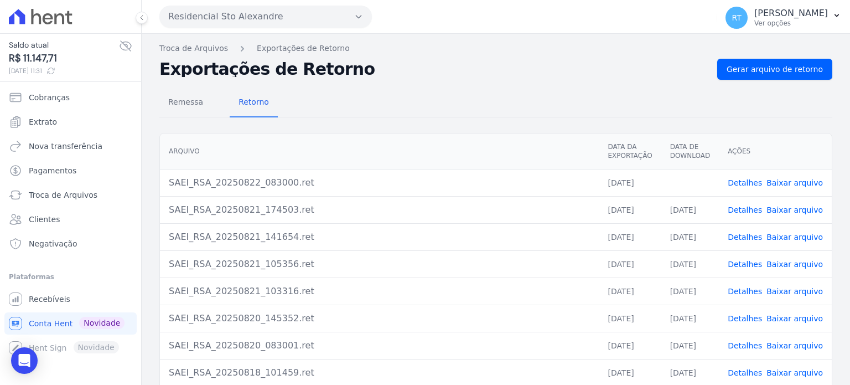 This screenshot has width=850, height=385. What do you see at coordinates (70, 146) in the screenshot?
I see `a: Nova transferência` at bounding box center [70, 146].